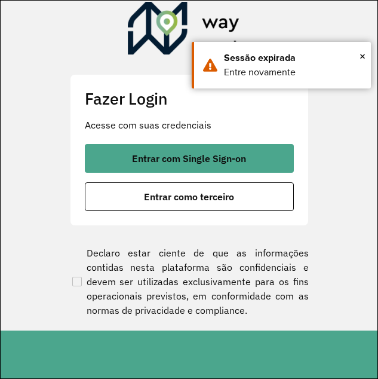  Describe the element at coordinates (260, 57) in the screenshot. I see `font: Sessão expirada` at that location.